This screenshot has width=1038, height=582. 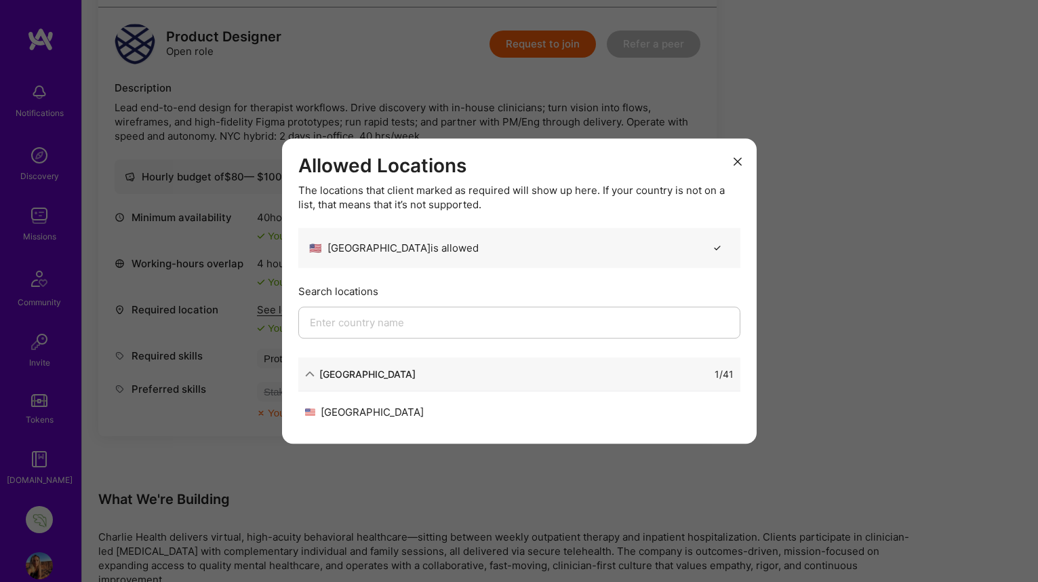 I want to click on img: United States, so click(x=310, y=412).